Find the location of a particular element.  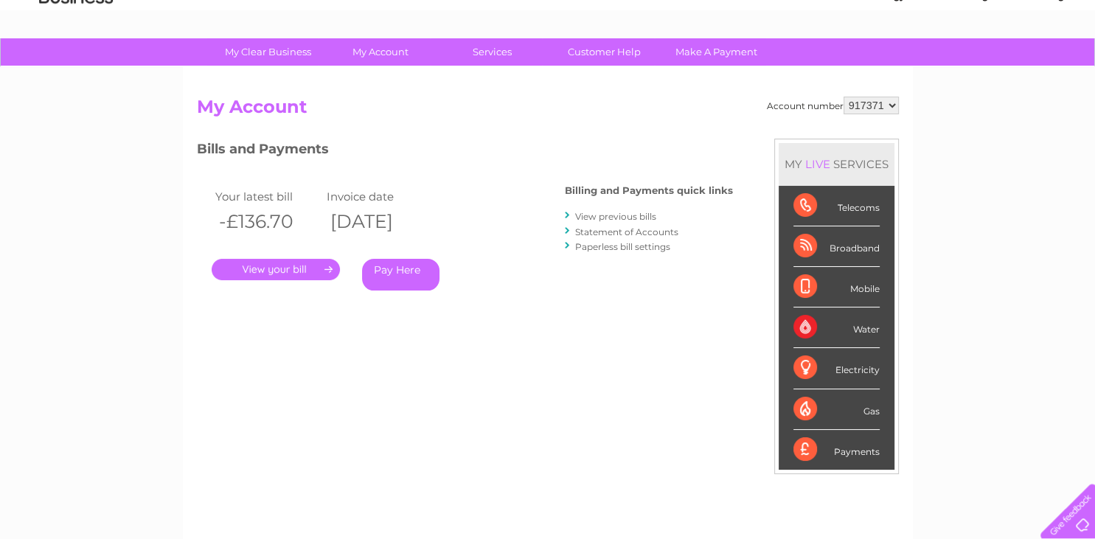

div: Telecoms is located at coordinates (836, 206).